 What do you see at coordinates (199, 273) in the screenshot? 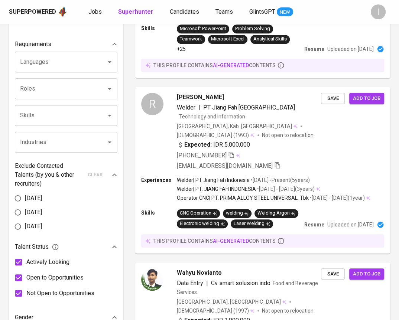
I see `span: Wahyu Novianto` at bounding box center [199, 273].